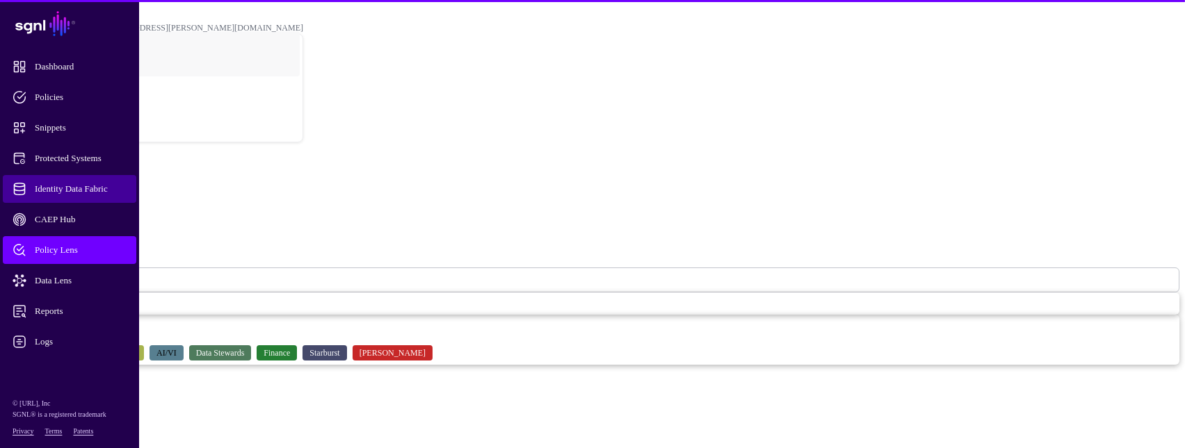 The image size is (1185, 448). What do you see at coordinates (165, 95) in the screenshot?
I see `a: POC` at bounding box center [165, 95].